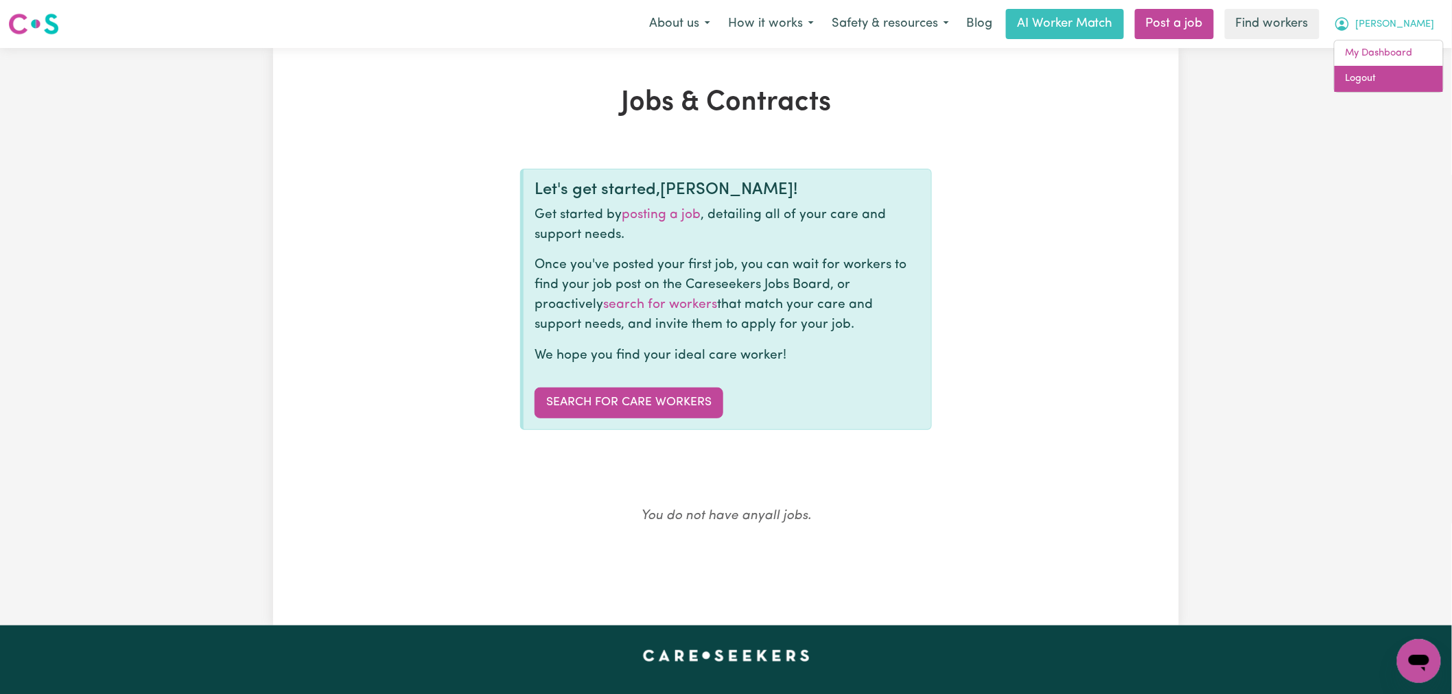 This screenshot has width=1452, height=694. Describe the element at coordinates (34, 24) in the screenshot. I see `a: Careseekers logo` at that location.